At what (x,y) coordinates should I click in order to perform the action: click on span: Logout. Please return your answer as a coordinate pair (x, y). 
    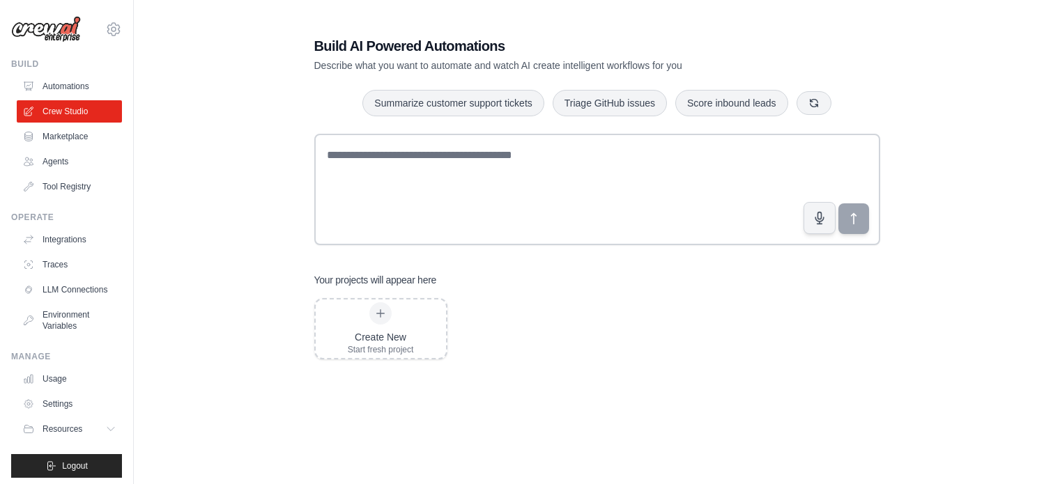
    Looking at the image, I should click on (75, 466).